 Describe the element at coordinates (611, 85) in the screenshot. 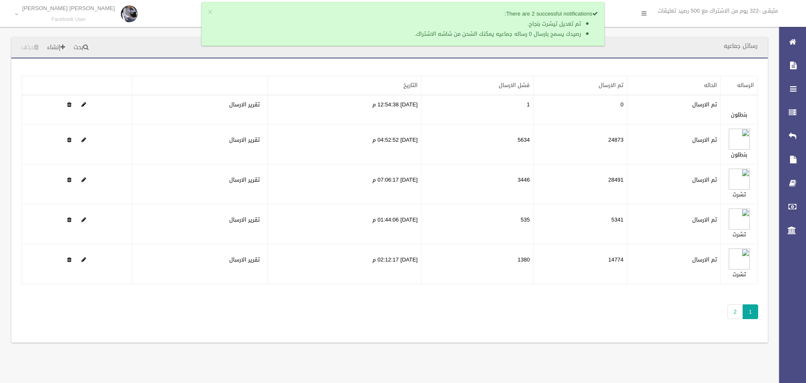

I see `a: تم الارسال` at that location.